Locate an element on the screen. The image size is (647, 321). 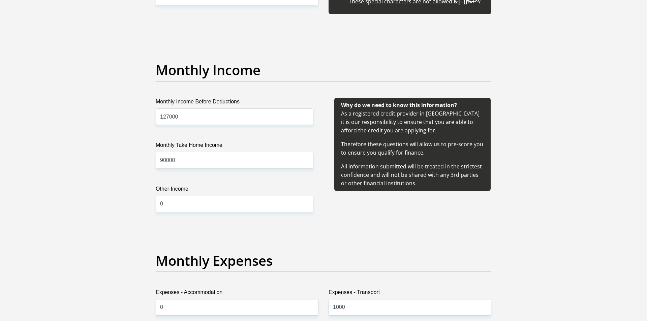
label: Monthly Take Home Income is located at coordinates (235, 147).